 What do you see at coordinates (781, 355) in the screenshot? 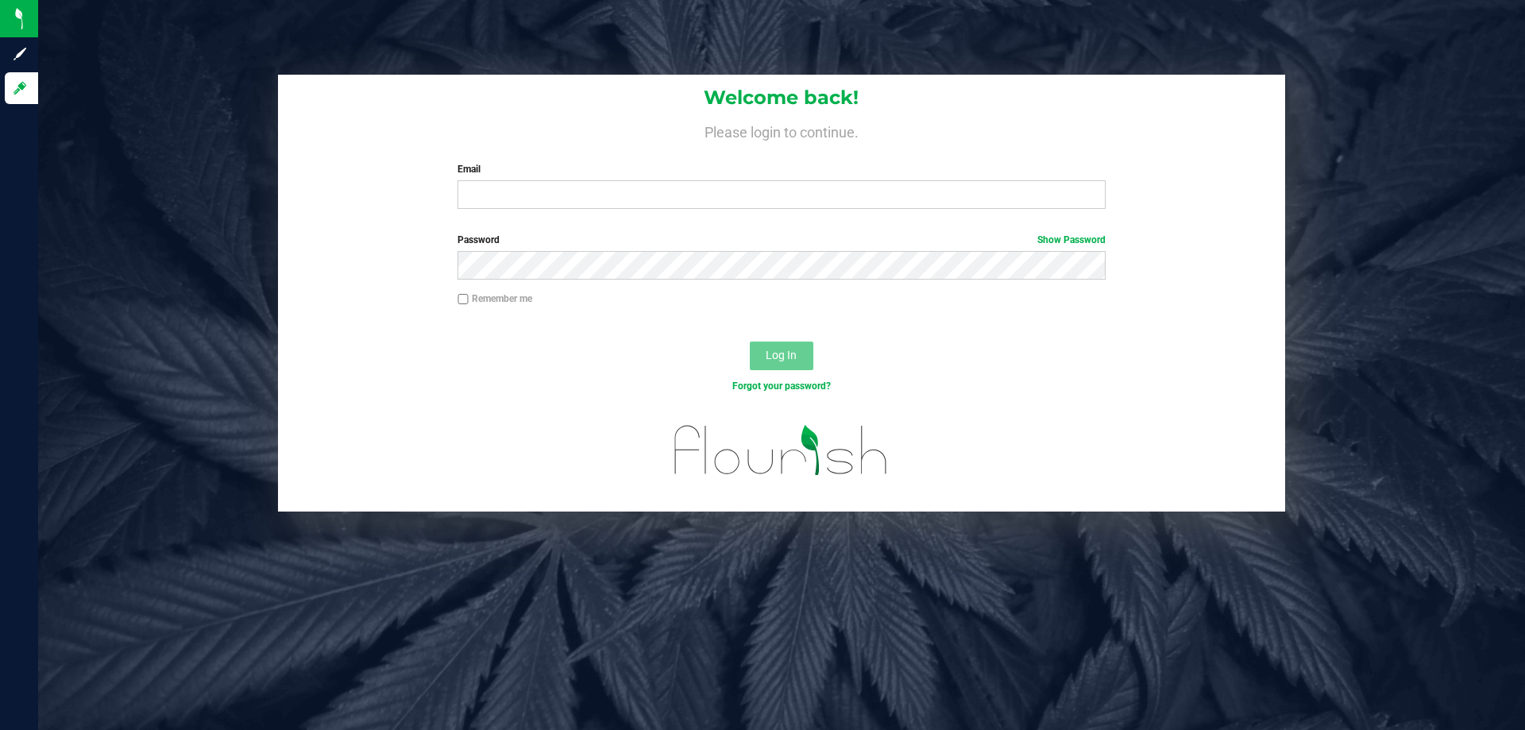
I see `span: Log In` at bounding box center [781, 355].